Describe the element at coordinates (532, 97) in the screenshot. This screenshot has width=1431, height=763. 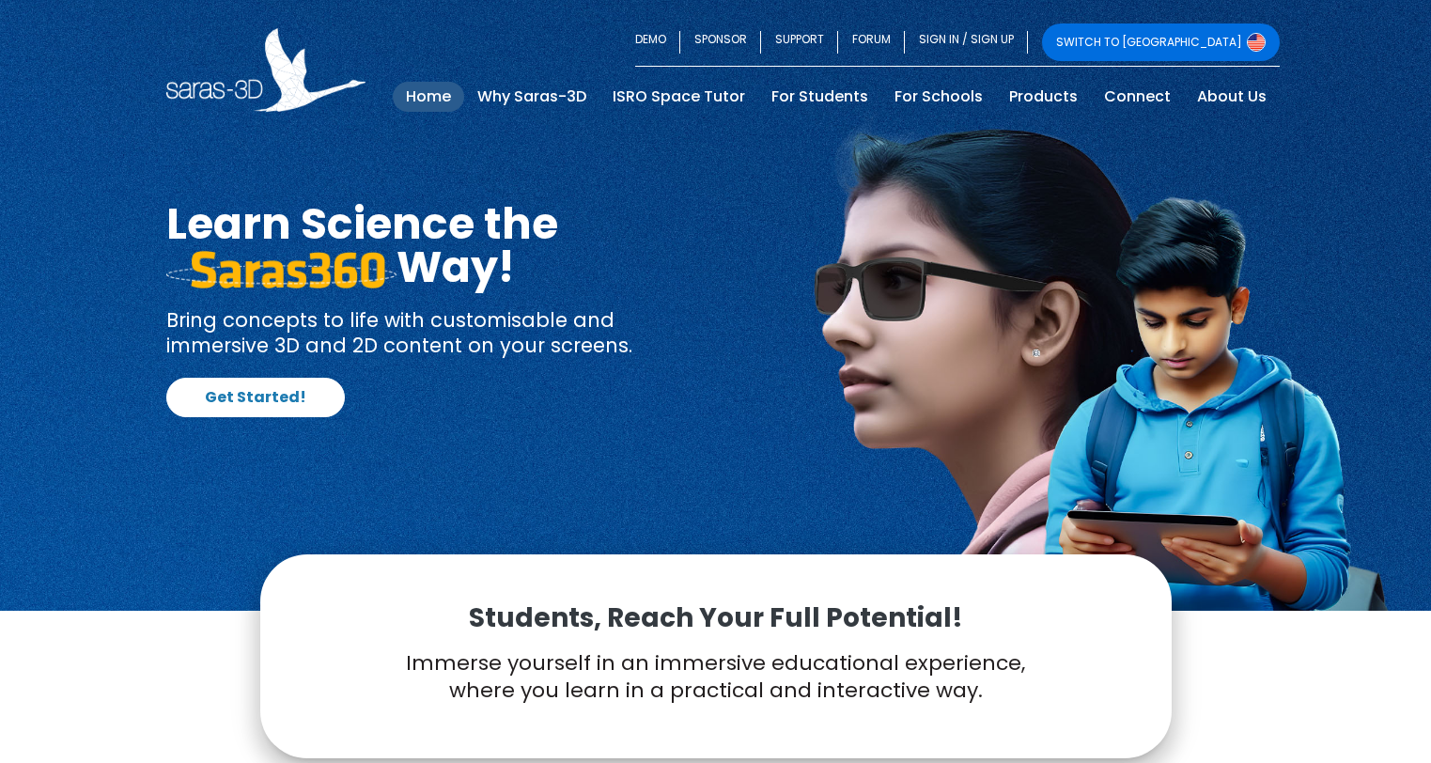
I see `a: Why Saras-3D` at that location.